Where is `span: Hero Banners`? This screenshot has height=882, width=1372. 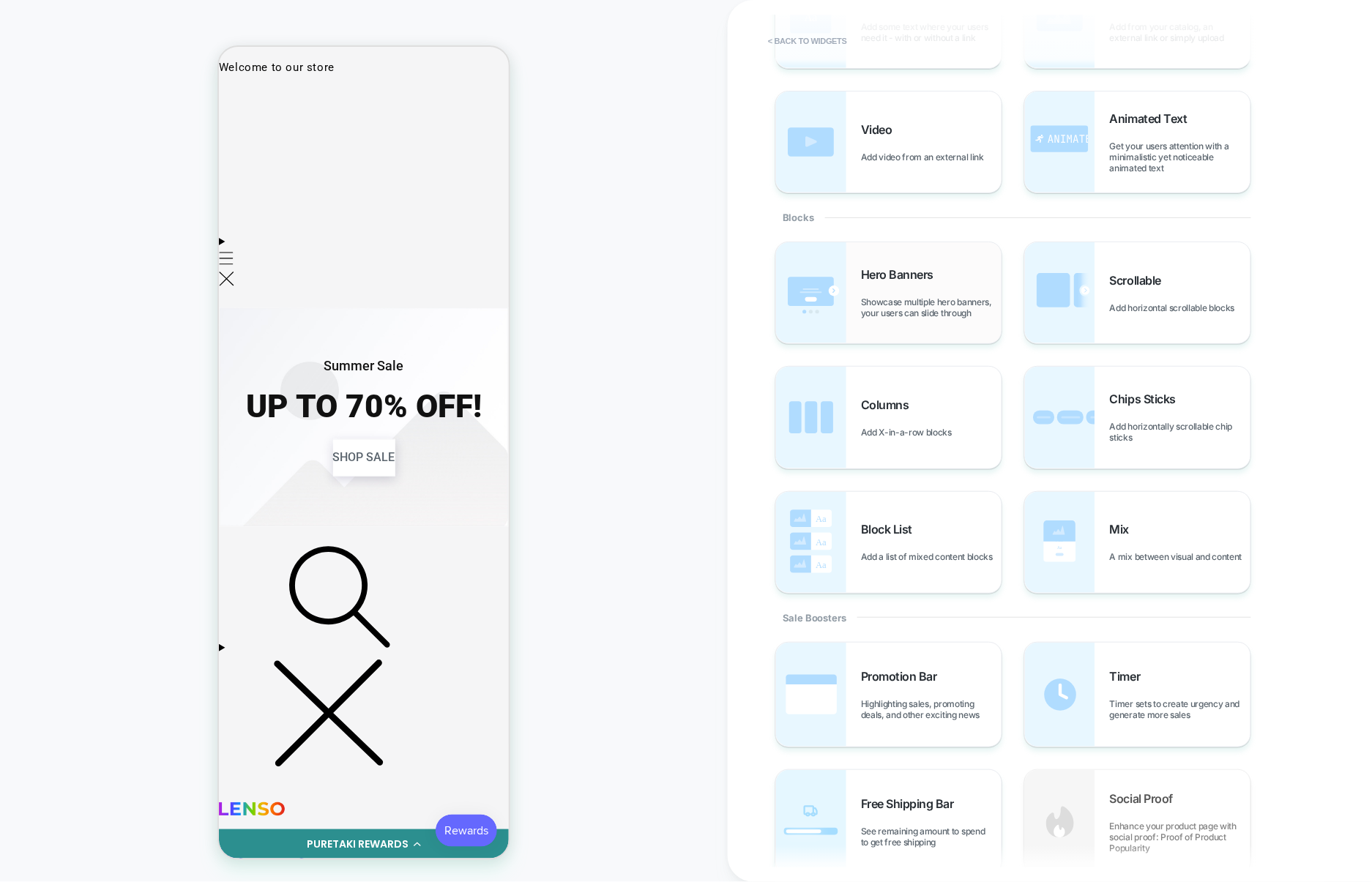
span: Hero Banners is located at coordinates (901, 274).